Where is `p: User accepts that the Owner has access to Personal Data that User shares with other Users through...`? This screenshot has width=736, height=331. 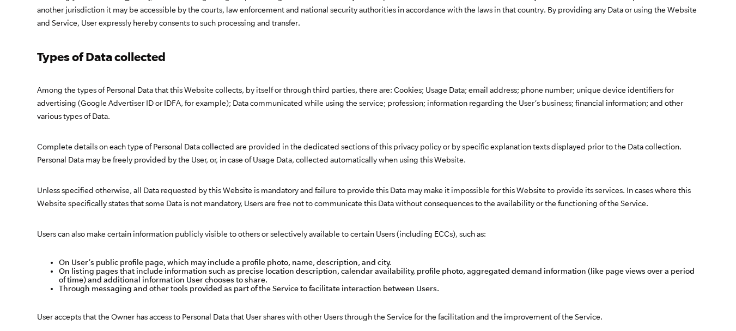
p: User accepts that the Owner has access to Personal Data that User shares with other Users through... is located at coordinates (368, 317).